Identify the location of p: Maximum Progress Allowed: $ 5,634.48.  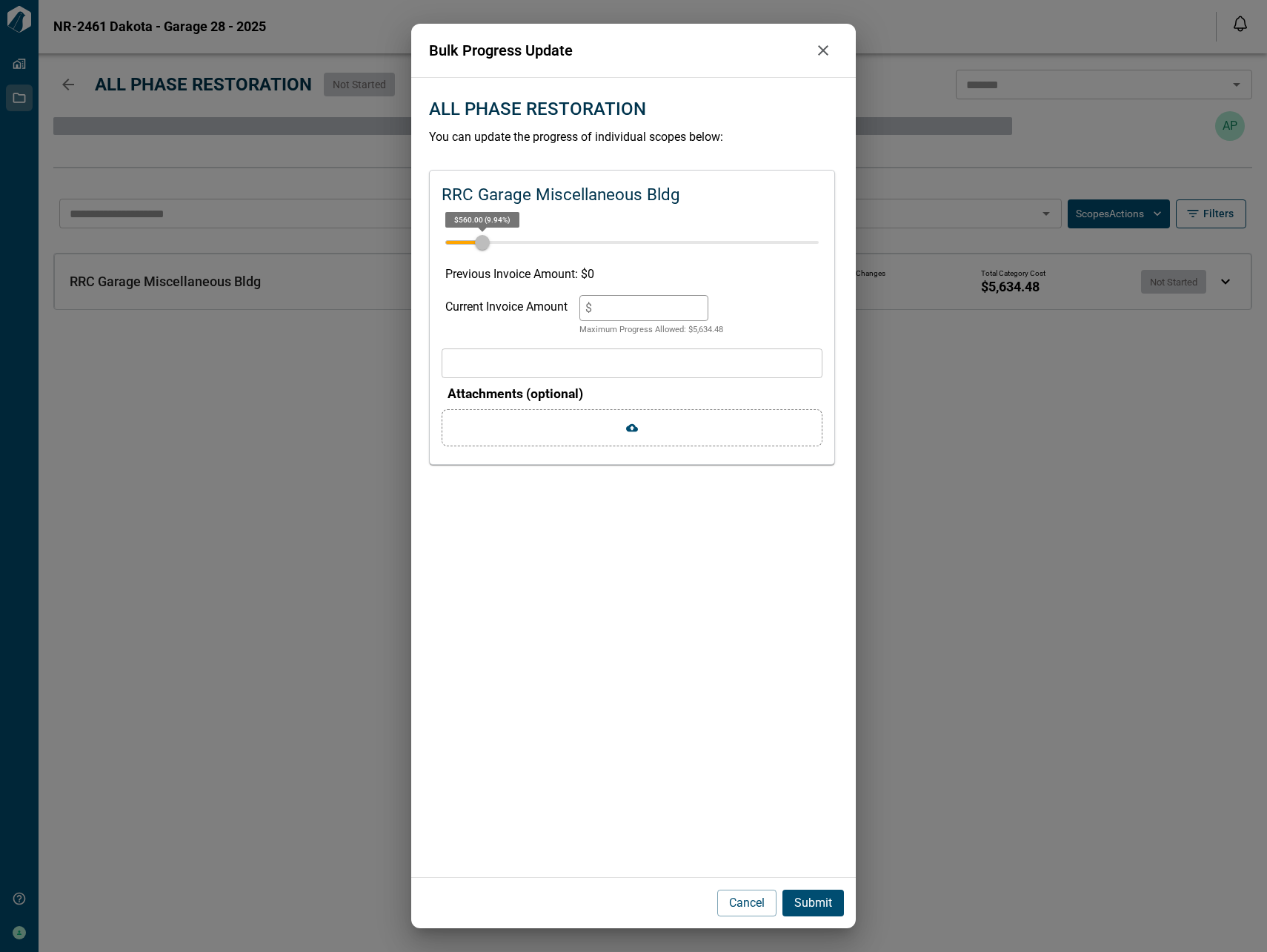
(652, 330).